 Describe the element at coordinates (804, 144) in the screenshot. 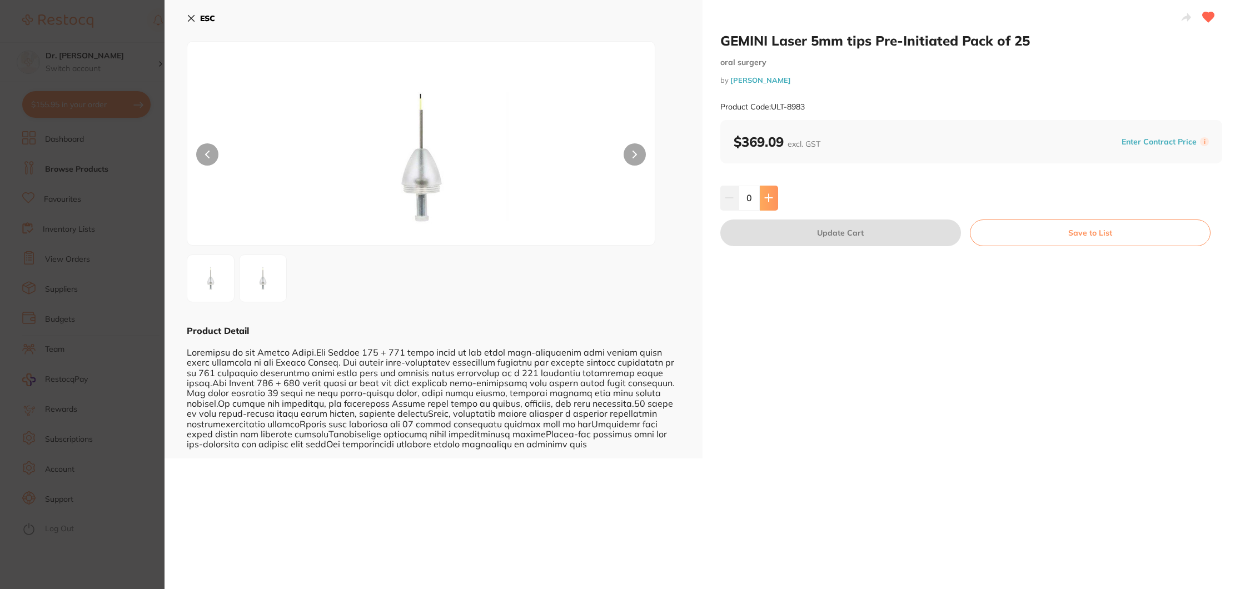

I see `span: excl. GST` at that location.